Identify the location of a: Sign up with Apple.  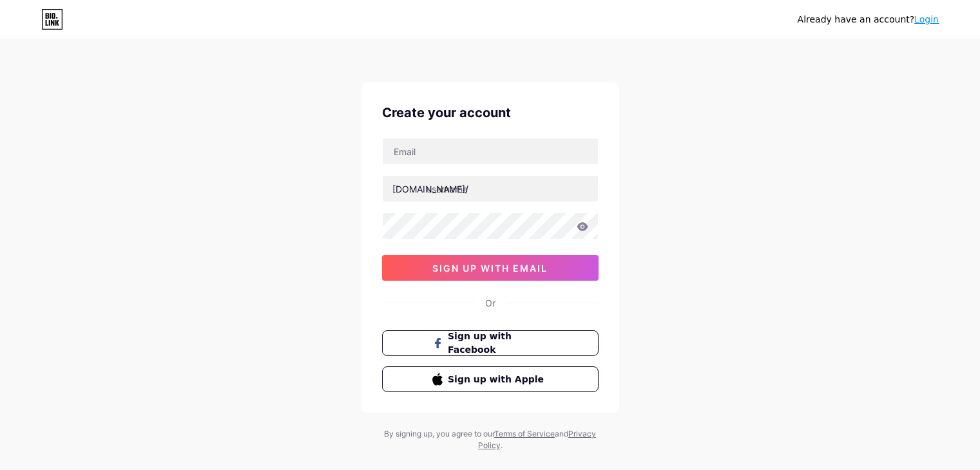
(490, 379).